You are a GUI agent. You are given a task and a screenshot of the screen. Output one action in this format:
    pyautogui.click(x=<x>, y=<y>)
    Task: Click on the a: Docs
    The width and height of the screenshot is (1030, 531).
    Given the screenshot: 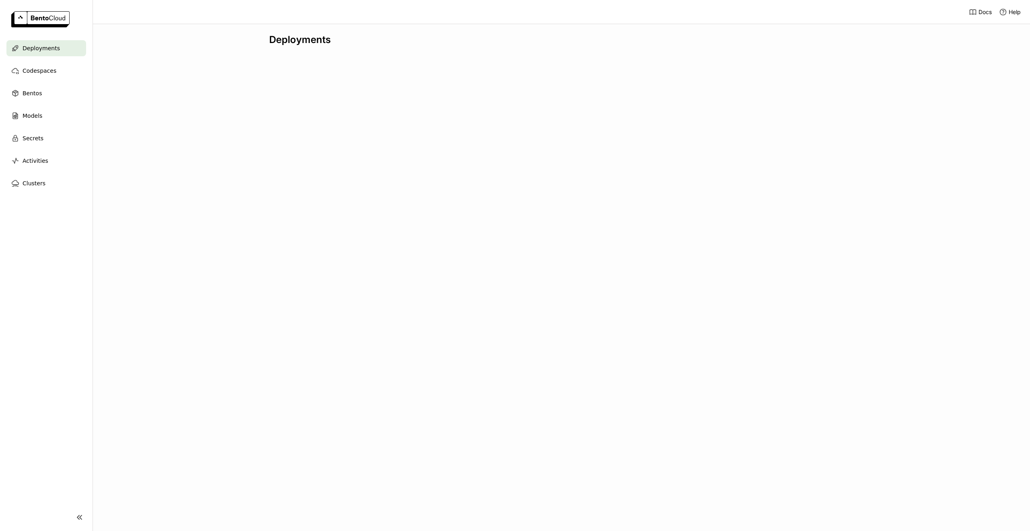 What is the action you would take?
    pyautogui.click(x=980, y=12)
    